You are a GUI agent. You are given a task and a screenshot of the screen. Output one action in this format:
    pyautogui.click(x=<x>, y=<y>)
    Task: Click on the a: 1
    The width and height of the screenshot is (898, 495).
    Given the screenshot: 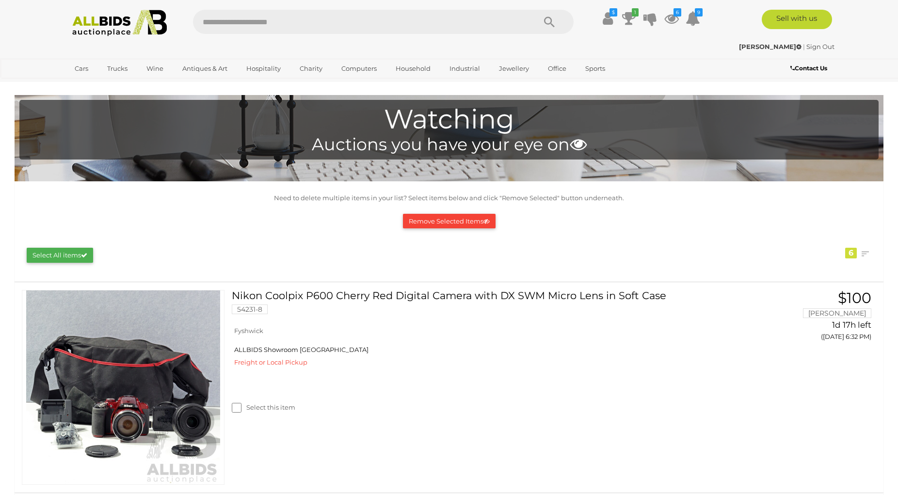 What is the action you would take?
    pyautogui.click(x=629, y=18)
    